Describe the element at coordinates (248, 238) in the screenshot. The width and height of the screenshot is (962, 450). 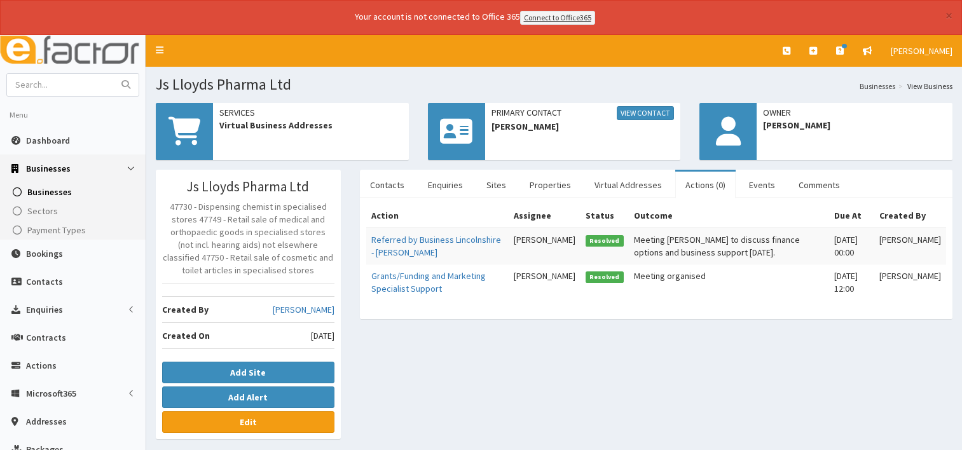
I see `p: 47730 - Dispensing chemist in specialised stores 47749 - Retail sale of medical and orthopaedic g...` at that location.